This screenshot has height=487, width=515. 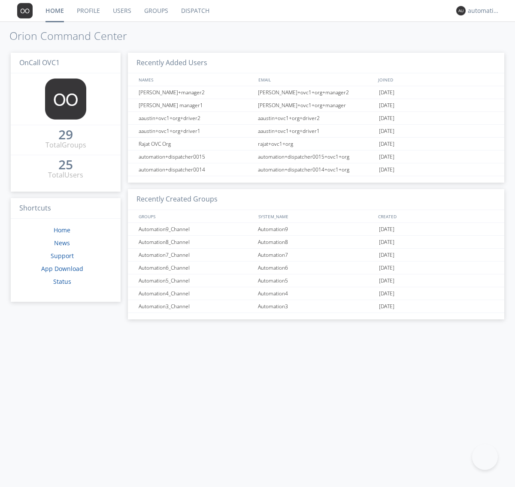 What do you see at coordinates (196, 255) in the screenshot?
I see `div: Automation7_Channel` at bounding box center [196, 255].